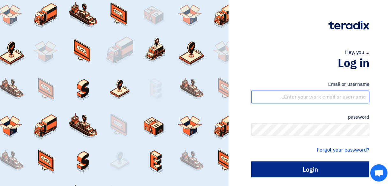 Image resolution: width=392 pixels, height=186 pixels. What do you see at coordinates (348, 84) in the screenshot?
I see `font: Email or username` at bounding box center [348, 84].